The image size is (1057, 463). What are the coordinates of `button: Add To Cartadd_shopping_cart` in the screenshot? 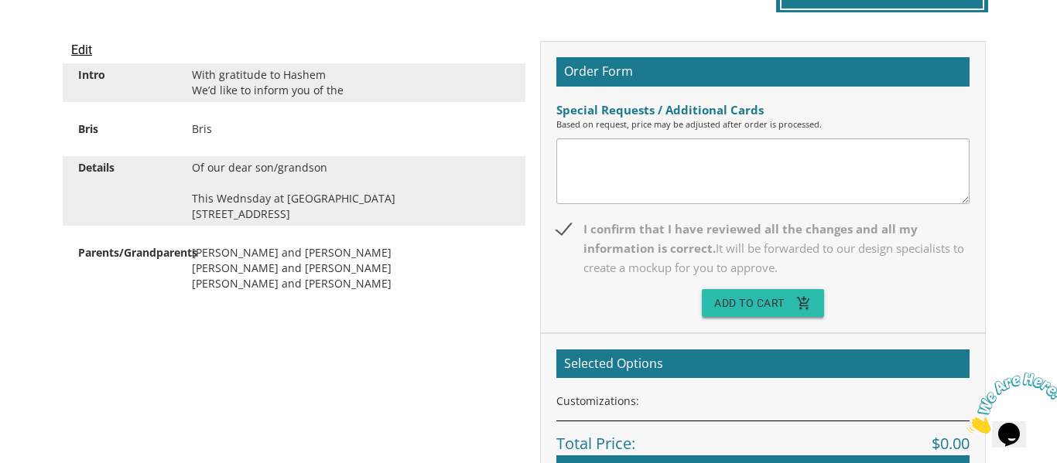 It's located at (763, 303).